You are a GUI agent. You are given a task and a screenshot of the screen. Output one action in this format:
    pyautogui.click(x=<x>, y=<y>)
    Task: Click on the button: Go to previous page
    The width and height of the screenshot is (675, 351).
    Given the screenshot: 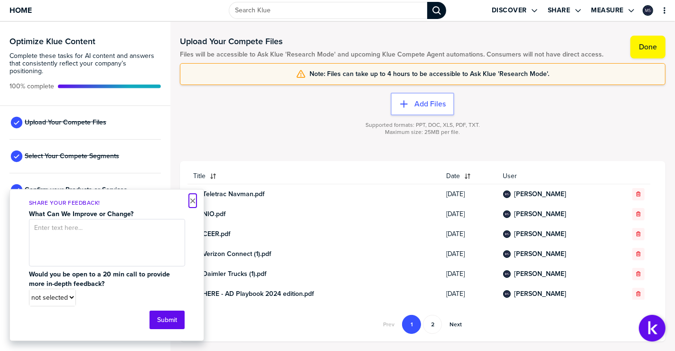 What is the action you would take?
    pyautogui.click(x=389, y=324)
    